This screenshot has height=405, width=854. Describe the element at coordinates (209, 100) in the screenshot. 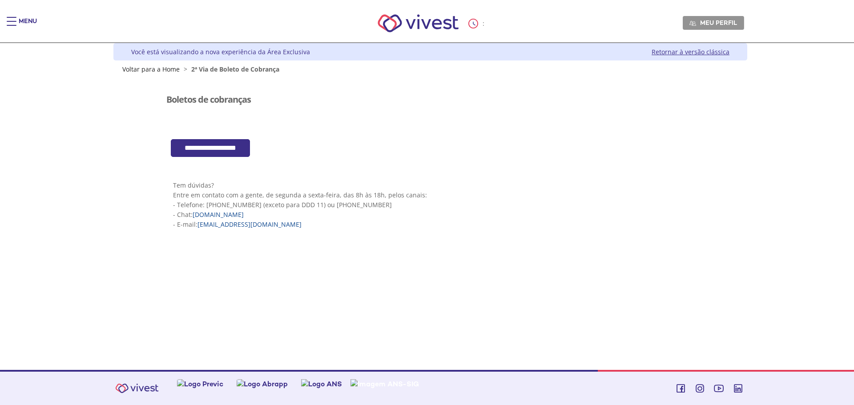

I see `h3: Boletos de cobranças` at that location.